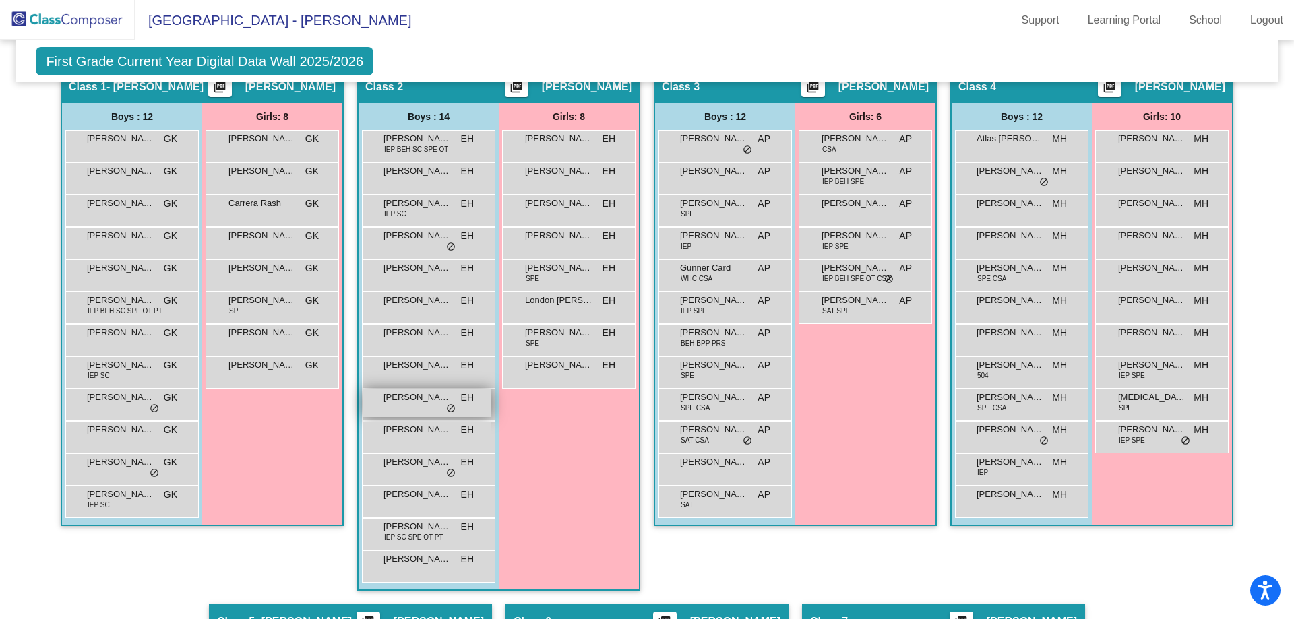 This screenshot has height=619, width=1294. What do you see at coordinates (125, 311) in the screenshot?
I see `span: IEP BEH SC SPE OT PT` at bounding box center [125, 311].